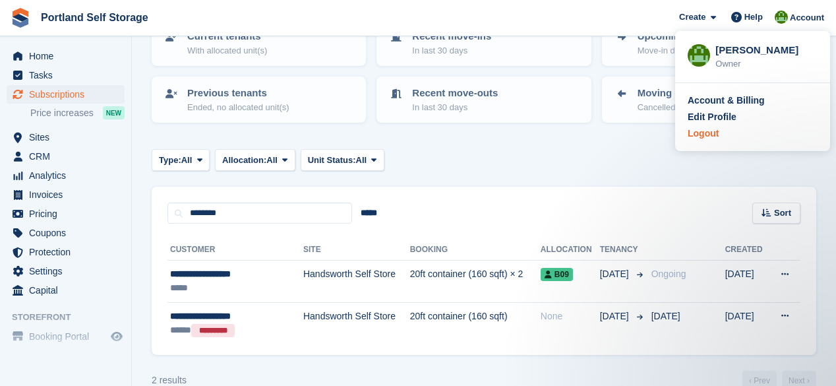 The image size is (836, 386). Describe the element at coordinates (747, 250) in the screenshot. I see `th: Created` at that location.